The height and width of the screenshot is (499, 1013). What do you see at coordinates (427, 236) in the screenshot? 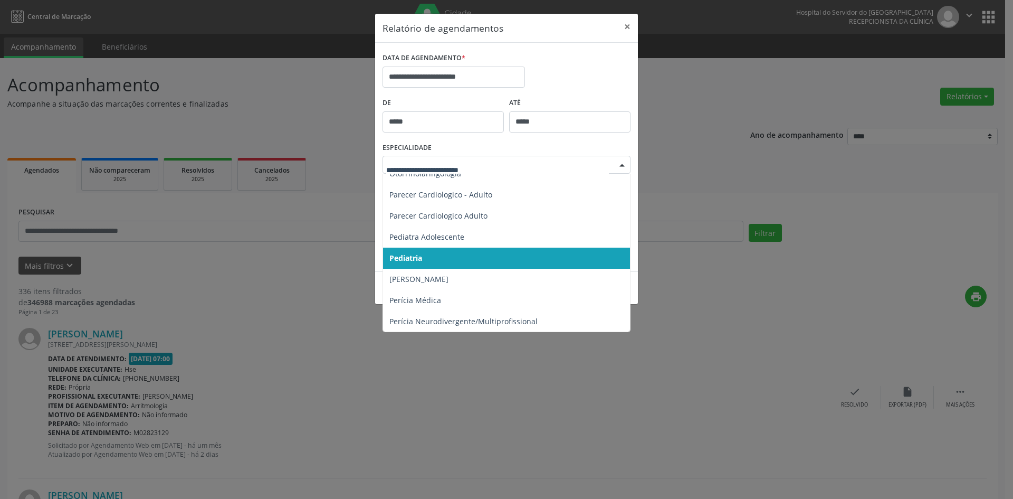
I see `span: Pediatra Adolescente` at bounding box center [427, 236].